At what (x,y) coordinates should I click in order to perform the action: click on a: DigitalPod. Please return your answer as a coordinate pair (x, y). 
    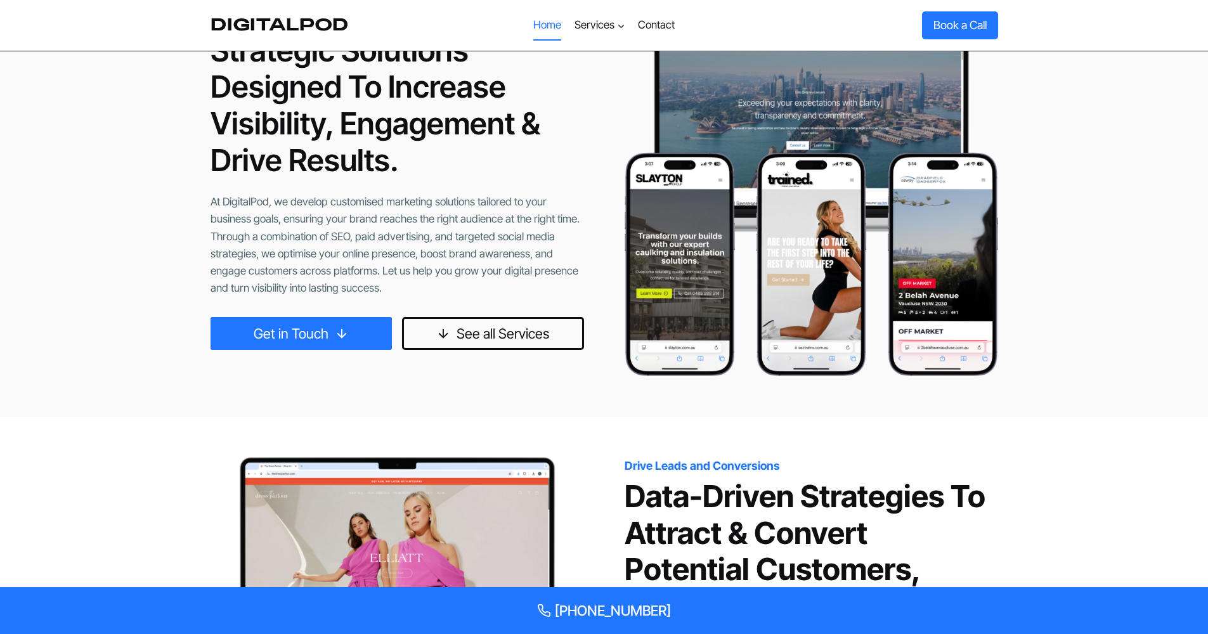
    Looking at the image, I should click on (280, 25).